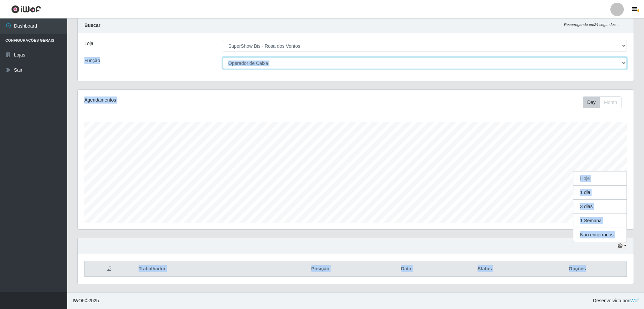 The height and width of the screenshot is (309, 644). What do you see at coordinates (194, 100) in the screenshot?
I see `div: Agendamentos` at bounding box center [194, 100].